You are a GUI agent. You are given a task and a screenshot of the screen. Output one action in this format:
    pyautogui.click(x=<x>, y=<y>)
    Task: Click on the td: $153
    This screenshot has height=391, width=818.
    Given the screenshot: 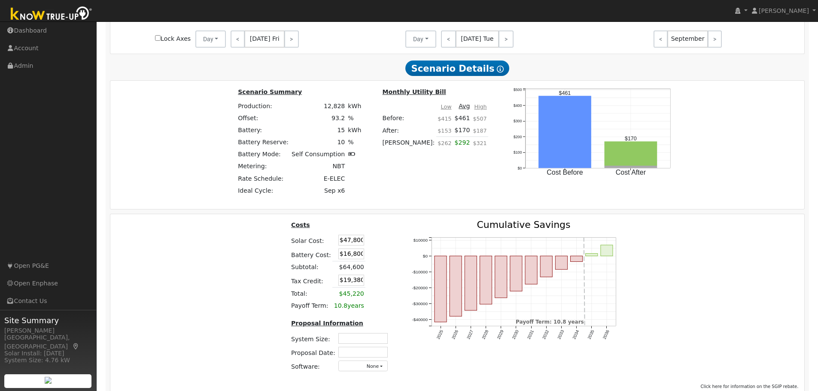 What is the action you would take?
    pyautogui.click(x=445, y=131)
    